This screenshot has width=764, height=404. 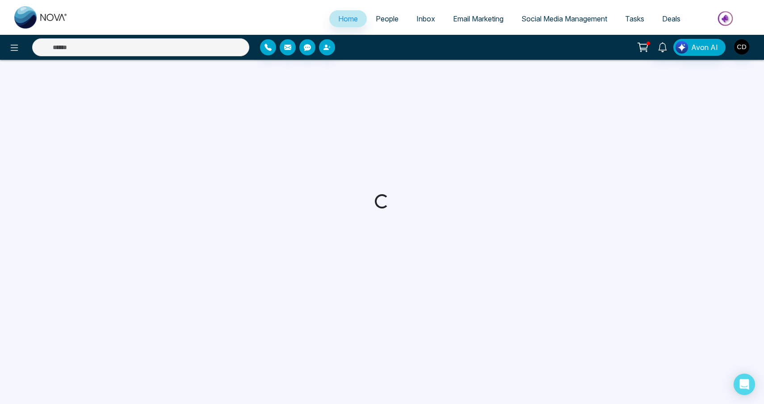 I want to click on span: Deals, so click(x=671, y=19).